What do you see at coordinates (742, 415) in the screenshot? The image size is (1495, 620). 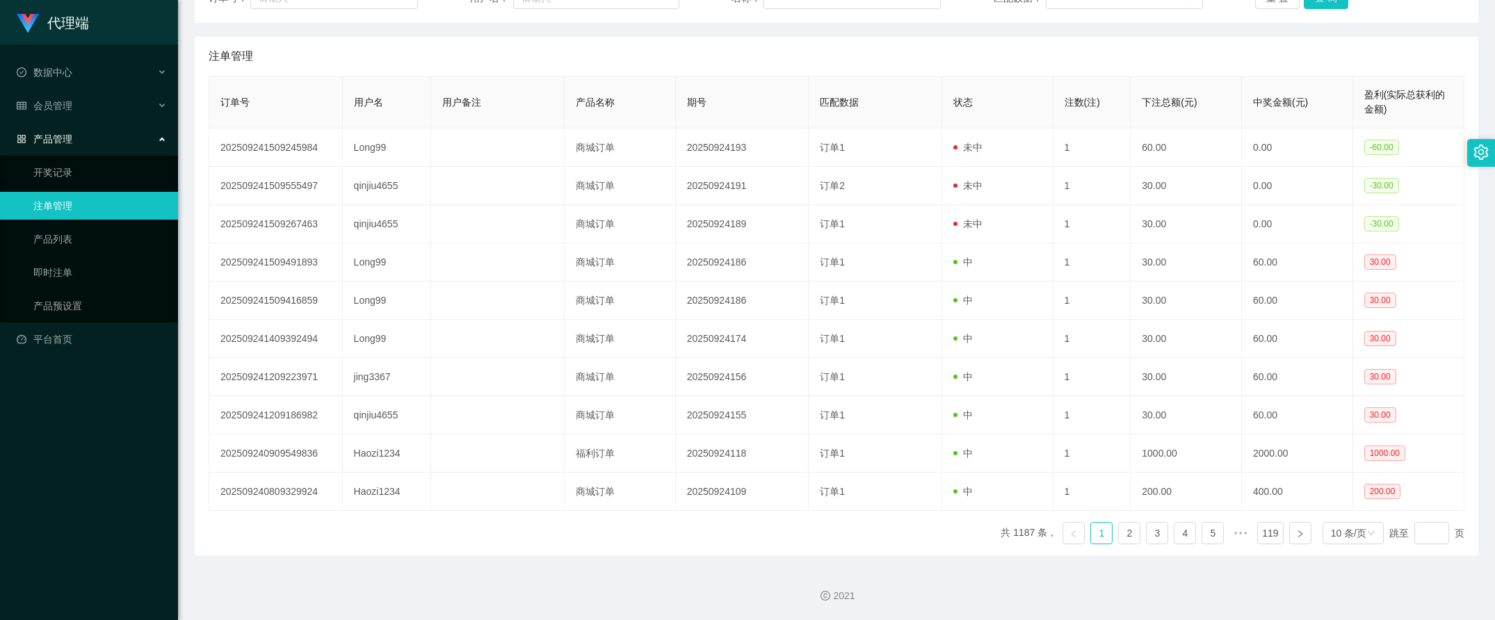 I see `td: 20250924155` at bounding box center [742, 415].